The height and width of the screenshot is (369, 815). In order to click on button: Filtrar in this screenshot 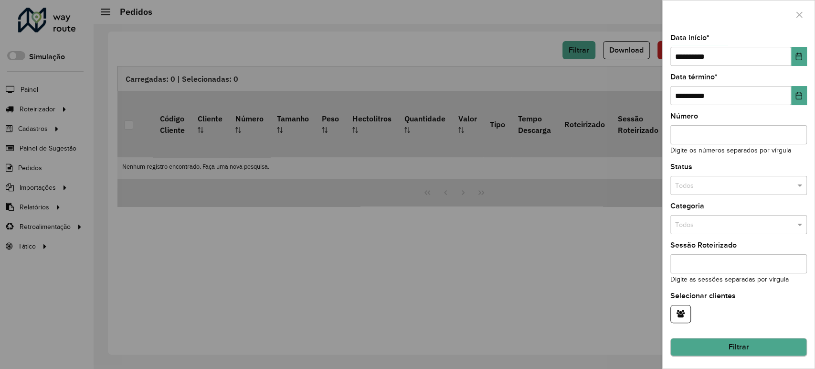, I will do `click(739, 347)`.